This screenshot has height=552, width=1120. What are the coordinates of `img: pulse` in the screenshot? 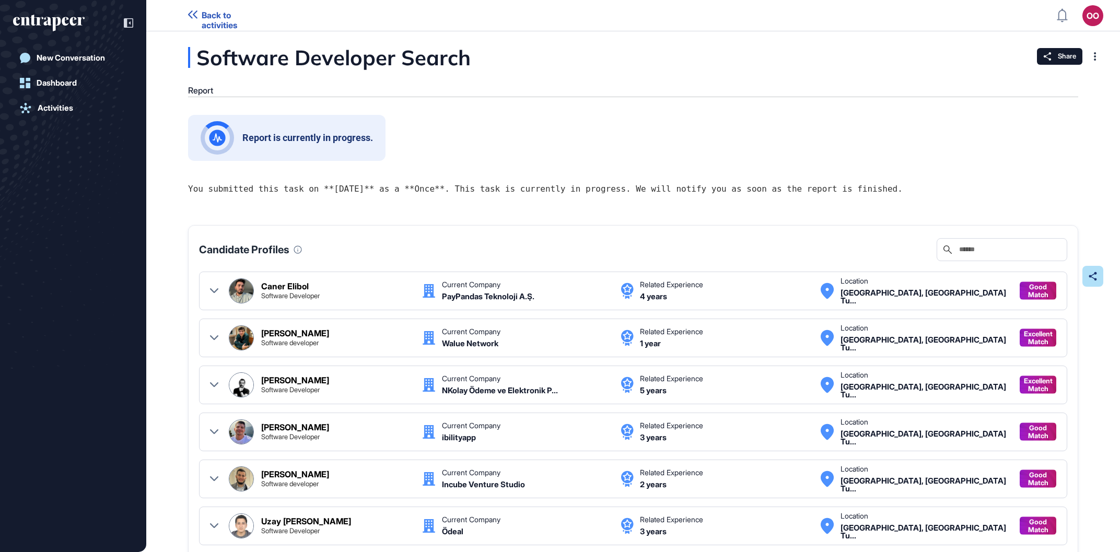 It's located at (217, 138).